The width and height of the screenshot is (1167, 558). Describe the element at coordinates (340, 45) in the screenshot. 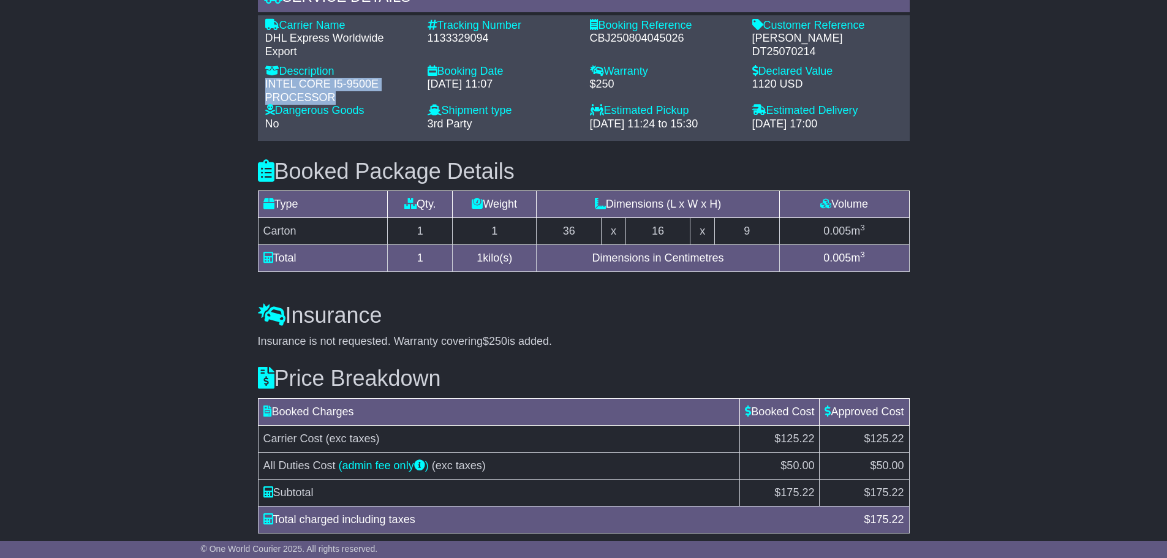

I see `div: DHL Express Worldwide Export` at that location.